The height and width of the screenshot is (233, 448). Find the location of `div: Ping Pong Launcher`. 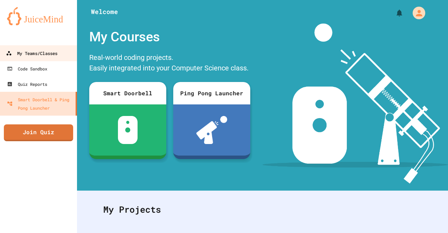

div: Ping Pong Launcher is located at coordinates (212, 93).